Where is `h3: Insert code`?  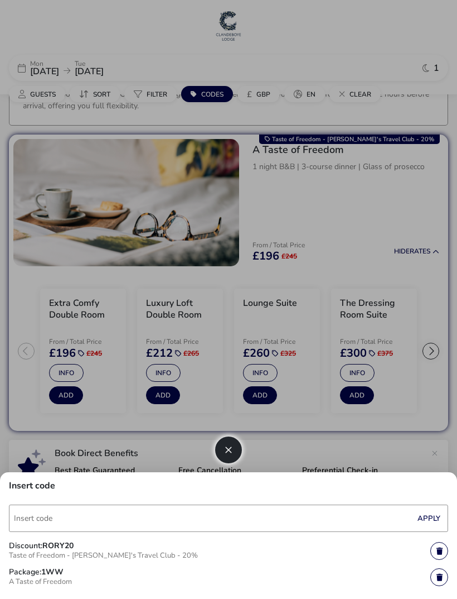 h3: Insert code is located at coordinates (229, 490).